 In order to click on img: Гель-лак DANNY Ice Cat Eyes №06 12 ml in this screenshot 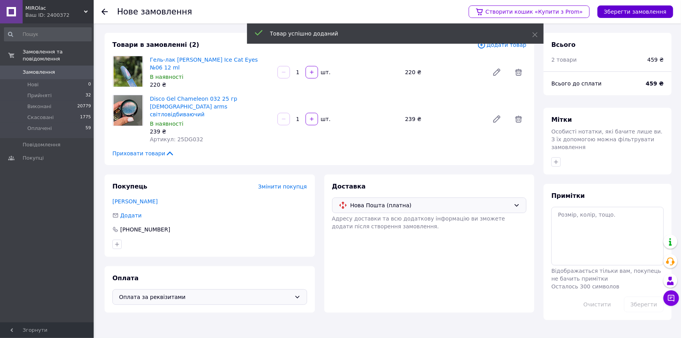, I will do `click(128, 71)`.